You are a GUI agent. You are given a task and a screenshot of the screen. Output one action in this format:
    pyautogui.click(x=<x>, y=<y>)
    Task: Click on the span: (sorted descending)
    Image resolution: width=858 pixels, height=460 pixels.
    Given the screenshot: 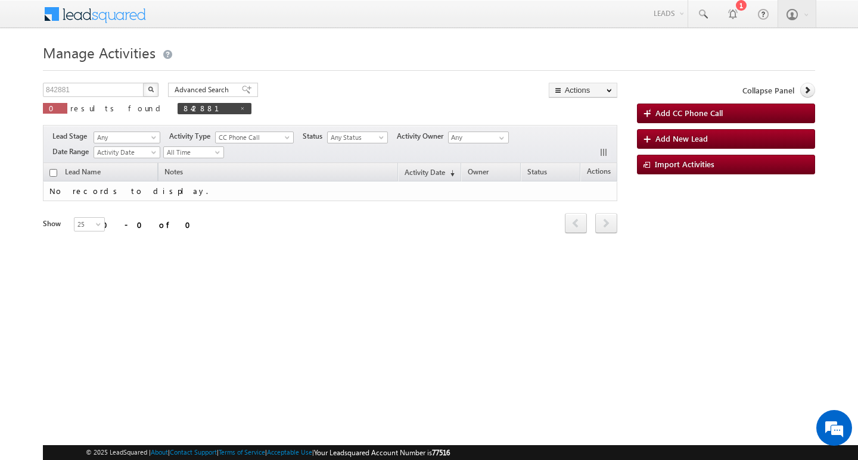 What is the action you would take?
    pyautogui.click(x=450, y=173)
    